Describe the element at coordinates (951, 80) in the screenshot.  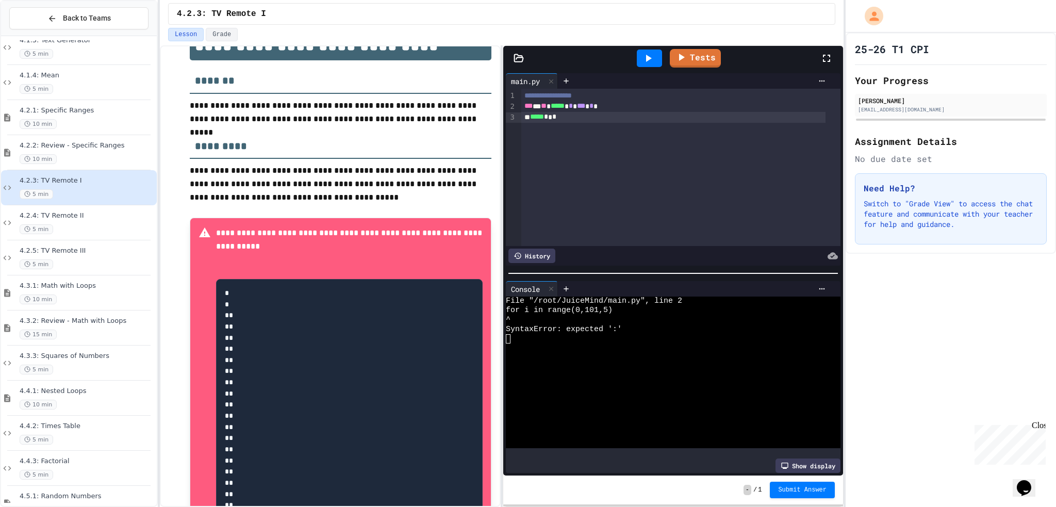
I see `h2: Your Progress` at that location.